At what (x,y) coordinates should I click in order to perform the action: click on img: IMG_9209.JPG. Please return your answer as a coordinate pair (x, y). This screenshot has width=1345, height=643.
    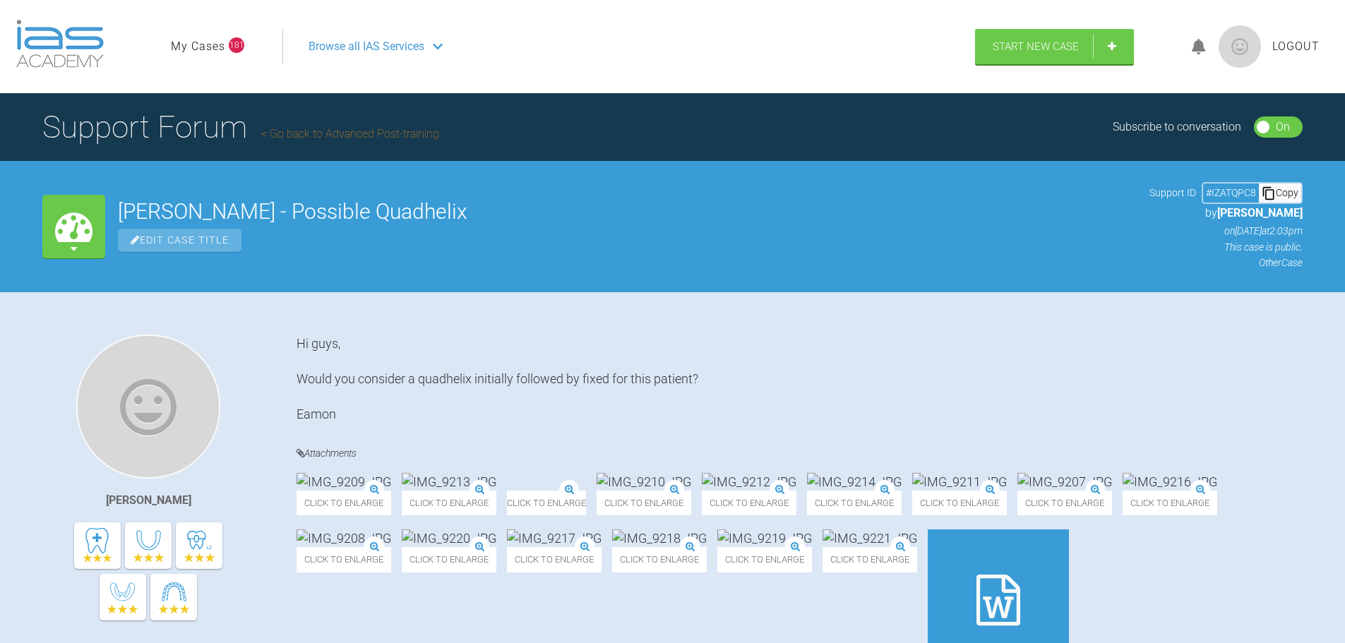
    Looking at the image, I should click on (344, 482).